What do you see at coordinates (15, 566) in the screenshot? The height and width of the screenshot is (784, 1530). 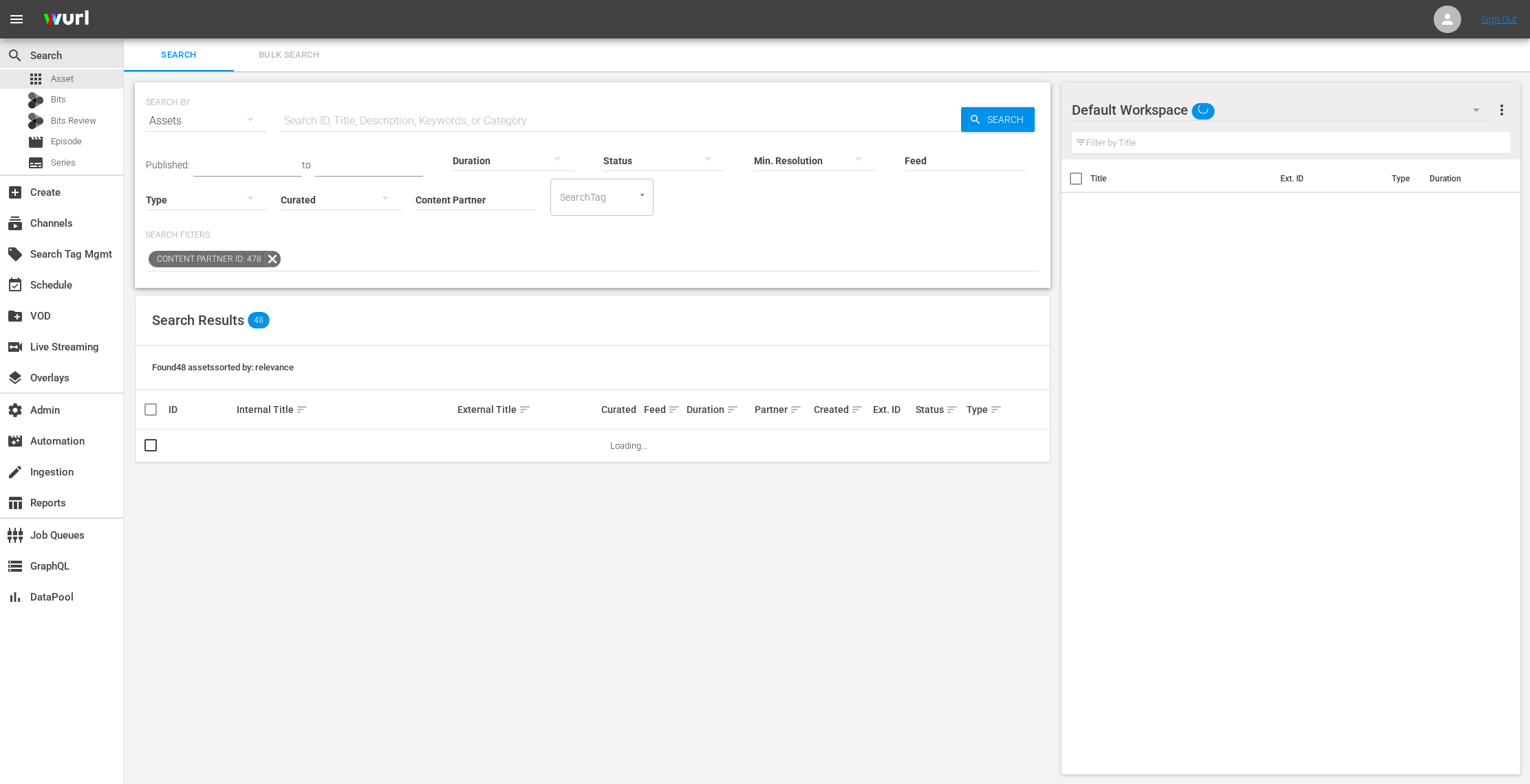 I see `span: GraphQL` at bounding box center [15, 566].